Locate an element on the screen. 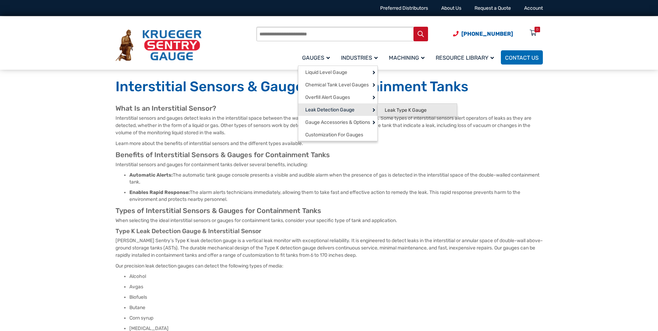 This screenshot has height=331, width=658. a: Machining is located at coordinates (408, 57).